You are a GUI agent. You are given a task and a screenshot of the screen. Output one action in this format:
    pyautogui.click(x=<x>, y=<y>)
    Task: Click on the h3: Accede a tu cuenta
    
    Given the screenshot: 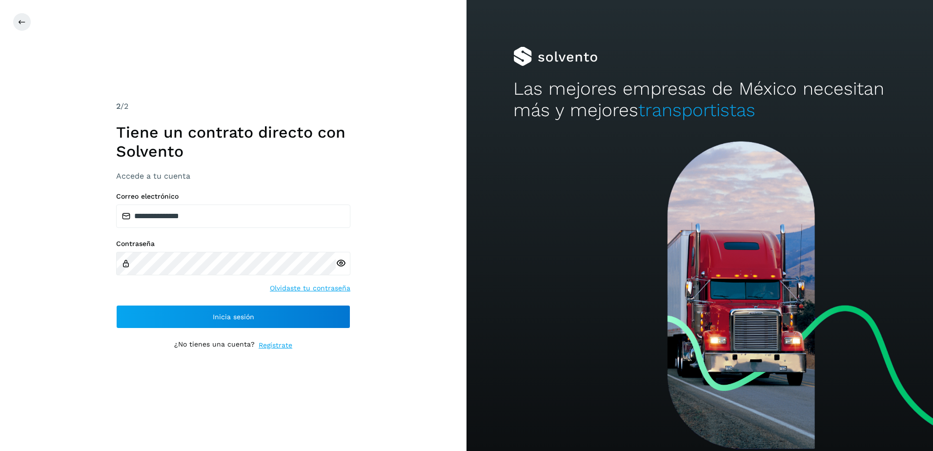 What is the action you would take?
    pyautogui.click(x=233, y=176)
    